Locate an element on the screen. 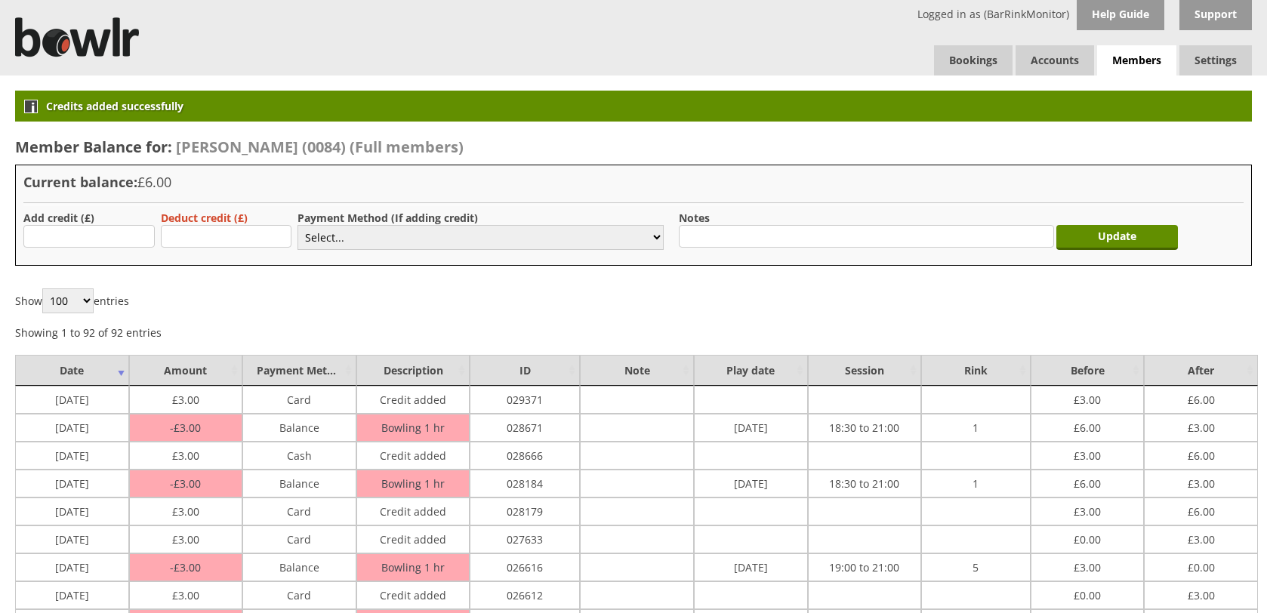 The height and width of the screenshot is (613, 1267). td: 027633 is located at coordinates (525, 539).